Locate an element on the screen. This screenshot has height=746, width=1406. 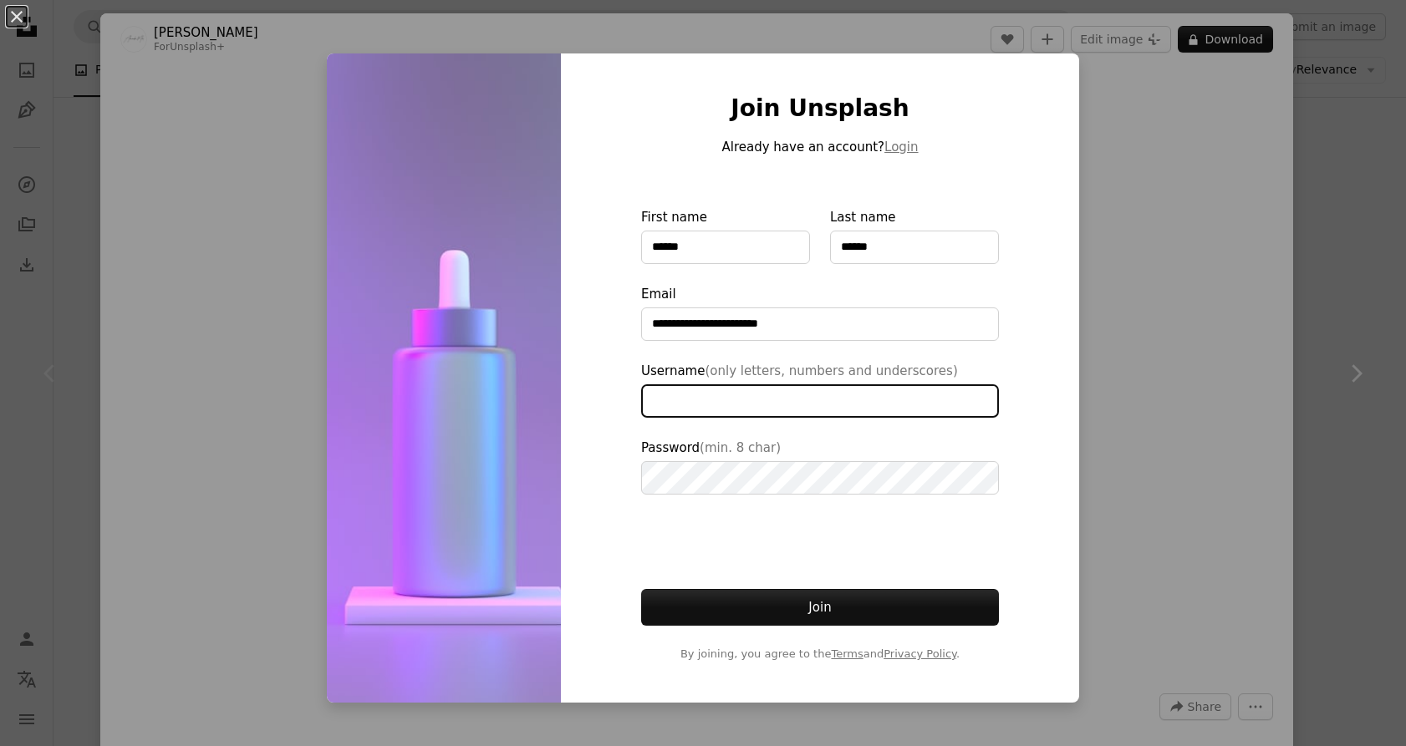
label: Last name is located at coordinates (914, 236).